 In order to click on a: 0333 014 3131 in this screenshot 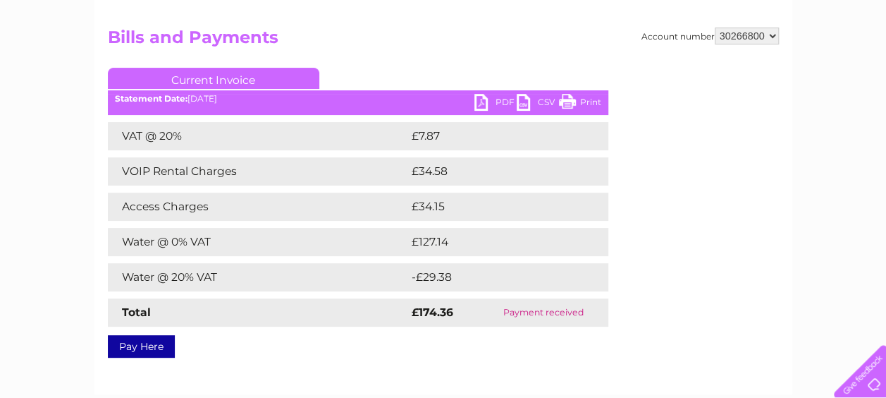, I will do `click(669, 16)`.